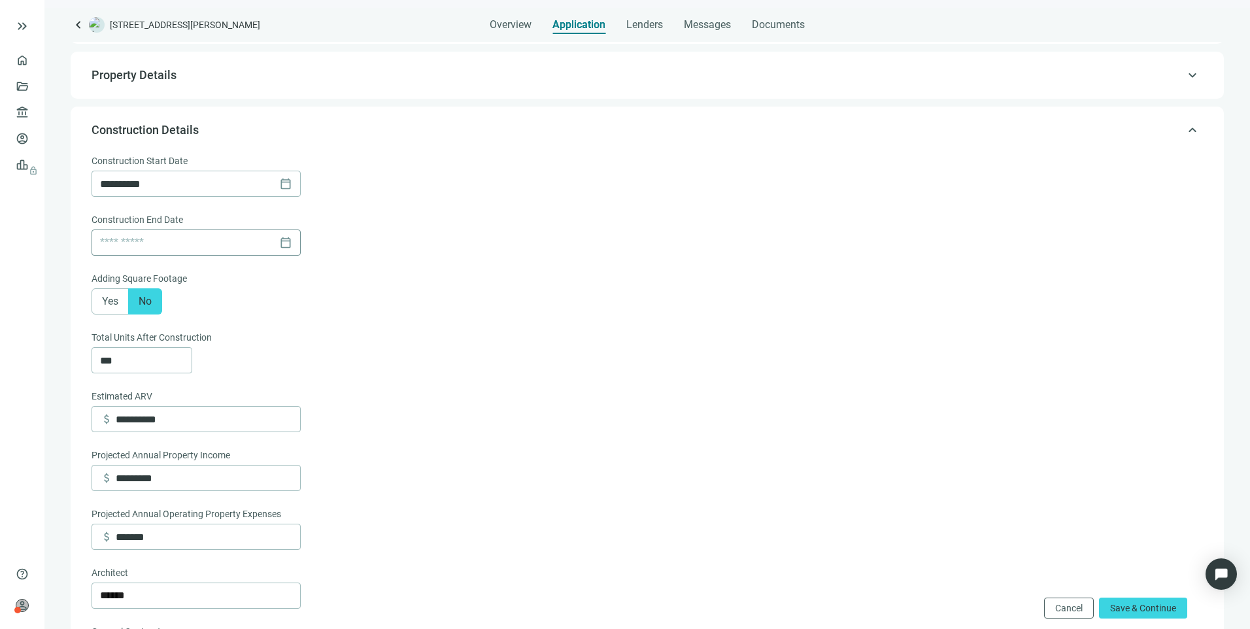 The image size is (1250, 629). I want to click on span: keyboard_double_arrow_right, so click(22, 26).